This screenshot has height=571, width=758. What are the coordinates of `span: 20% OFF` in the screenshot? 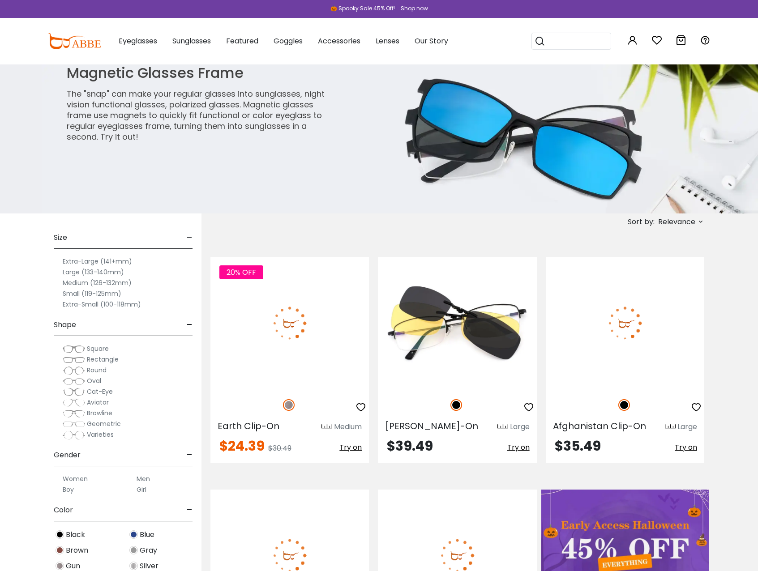 It's located at (241, 272).